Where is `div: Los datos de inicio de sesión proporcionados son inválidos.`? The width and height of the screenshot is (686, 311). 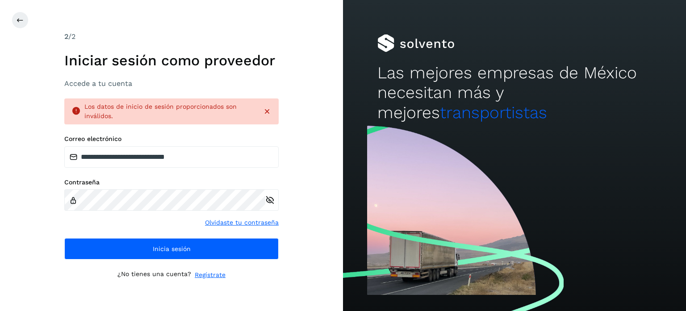 div: Los datos de inicio de sesión proporcionados son inválidos. is located at coordinates (170, 111).